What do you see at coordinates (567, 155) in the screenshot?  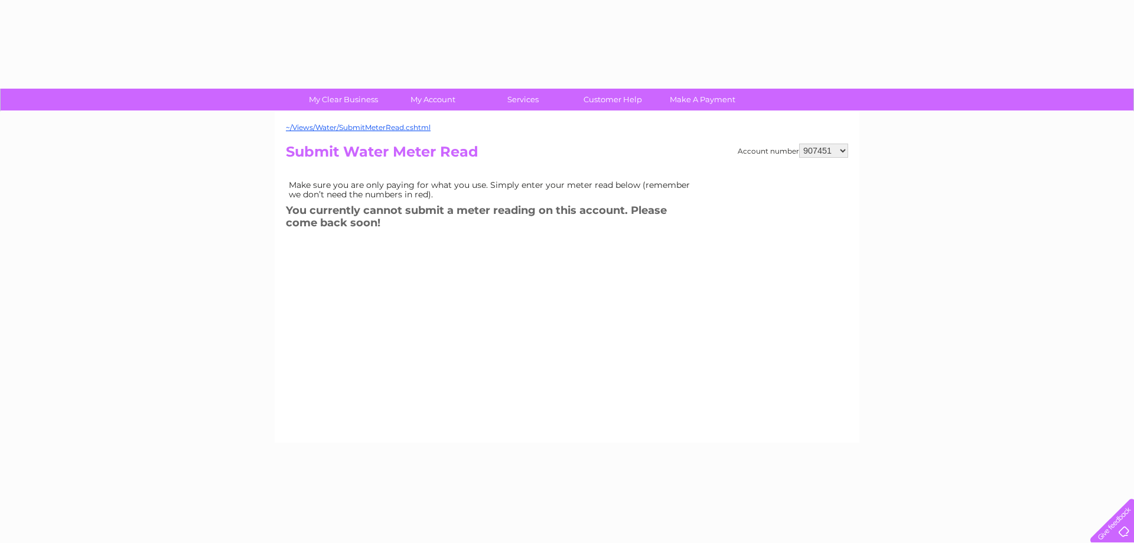 I see `h2: Submit Water Meter Read` at bounding box center [567, 155].